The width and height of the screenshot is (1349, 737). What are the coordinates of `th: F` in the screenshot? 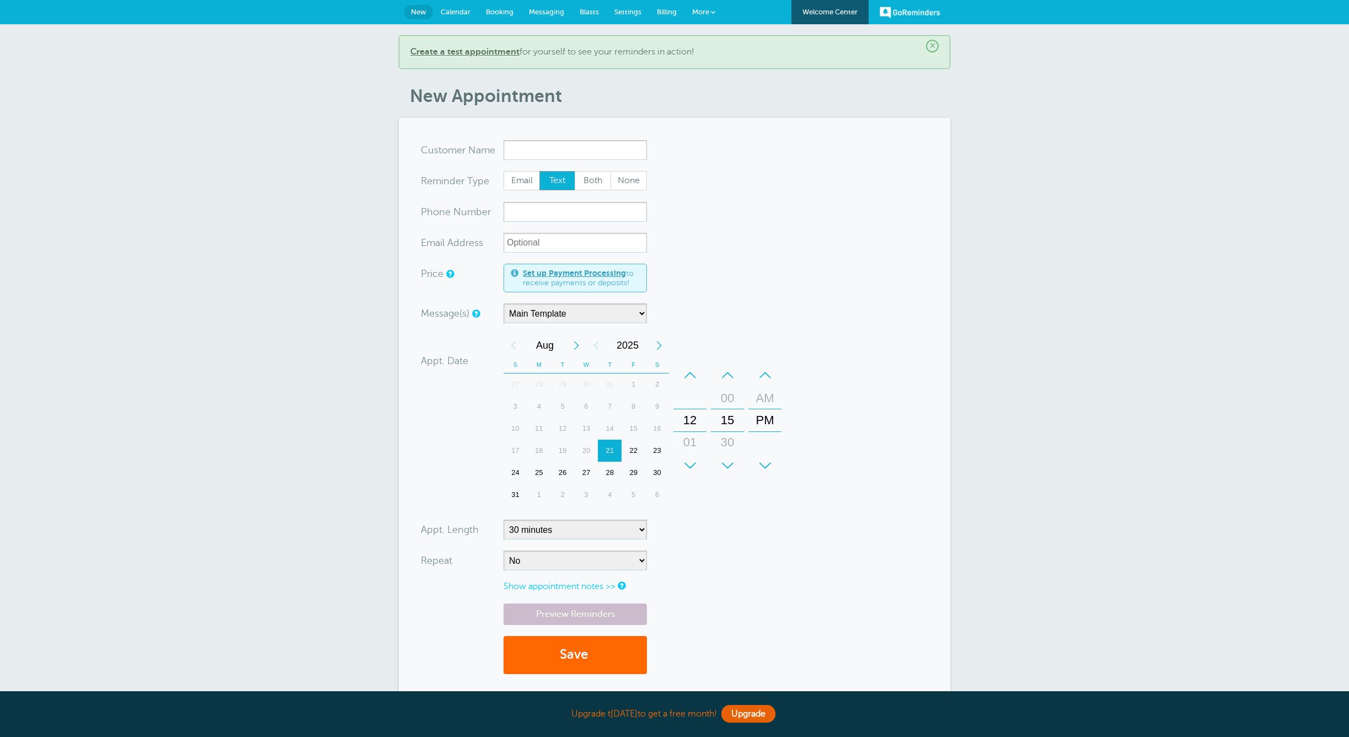 It's located at (633, 365).